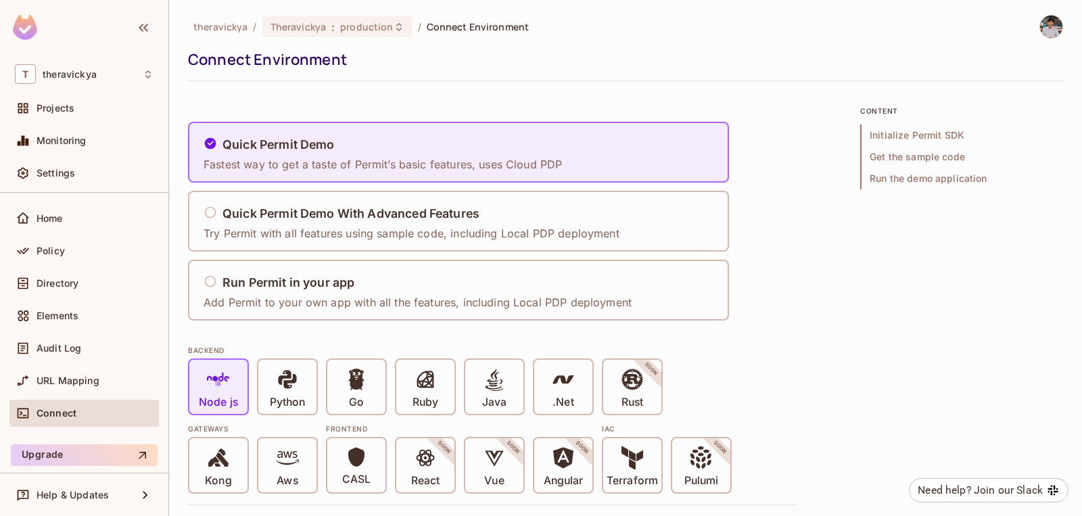  I want to click on span: production, so click(367, 26).